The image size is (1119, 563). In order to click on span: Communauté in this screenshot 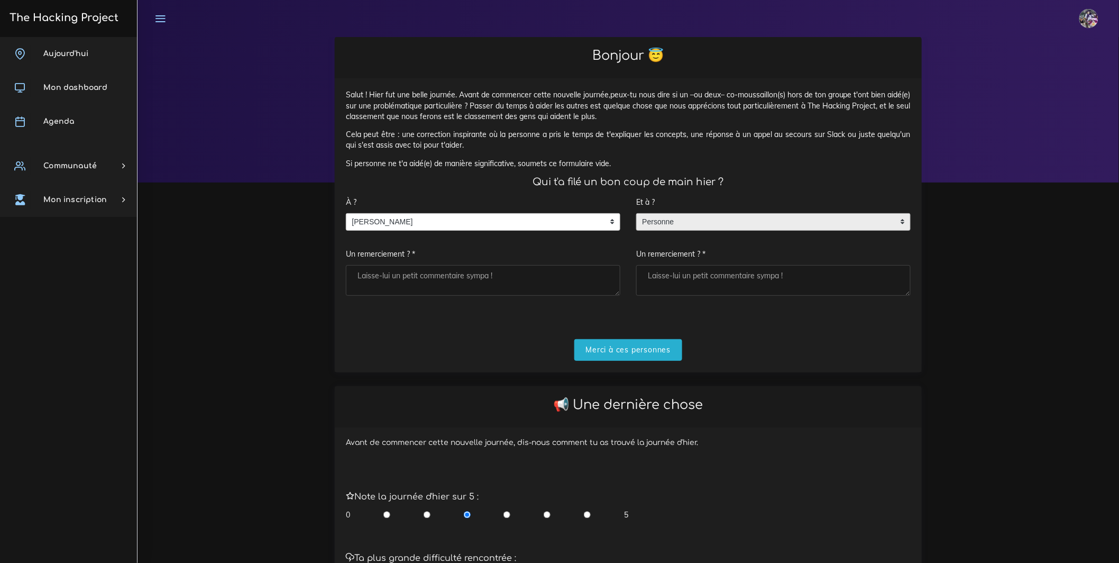, I will do `click(70, 166)`.